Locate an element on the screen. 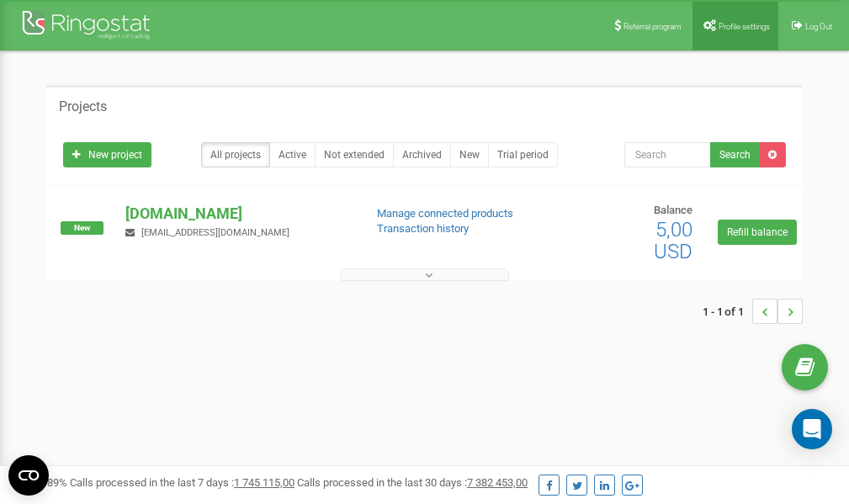 The image size is (849, 504). u: 1 745 115,00 is located at coordinates (264, 482).